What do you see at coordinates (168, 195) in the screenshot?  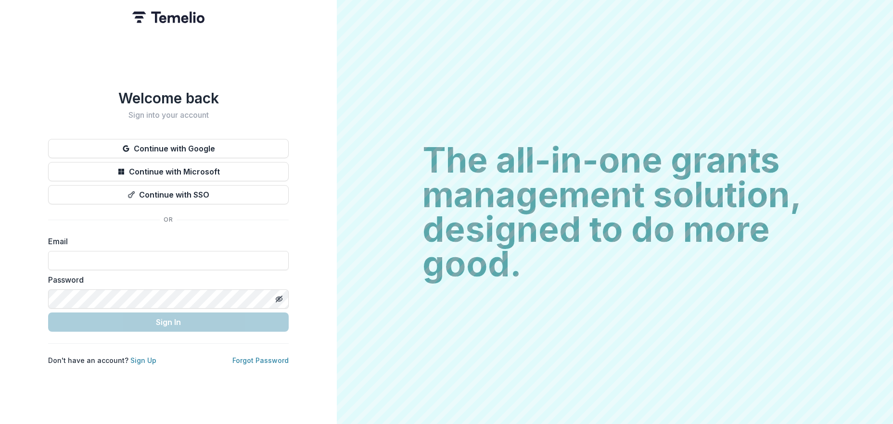 I see `button: Continue with SSO` at bounding box center [168, 195].